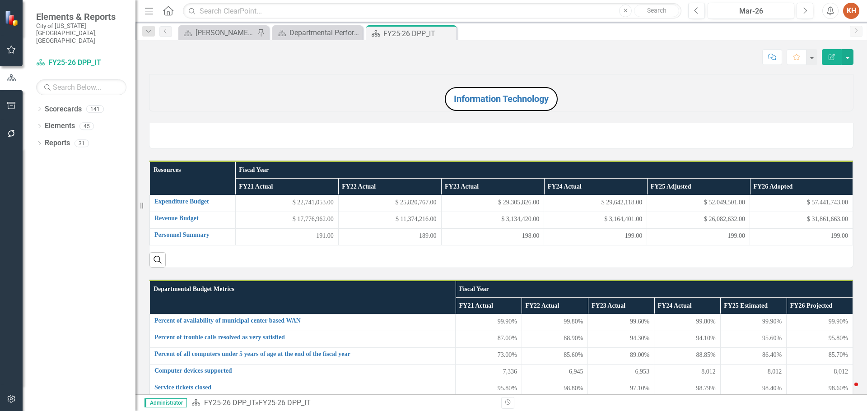  I want to click on div: Departmental Performance Plans - 3 Columns, so click(325, 33).